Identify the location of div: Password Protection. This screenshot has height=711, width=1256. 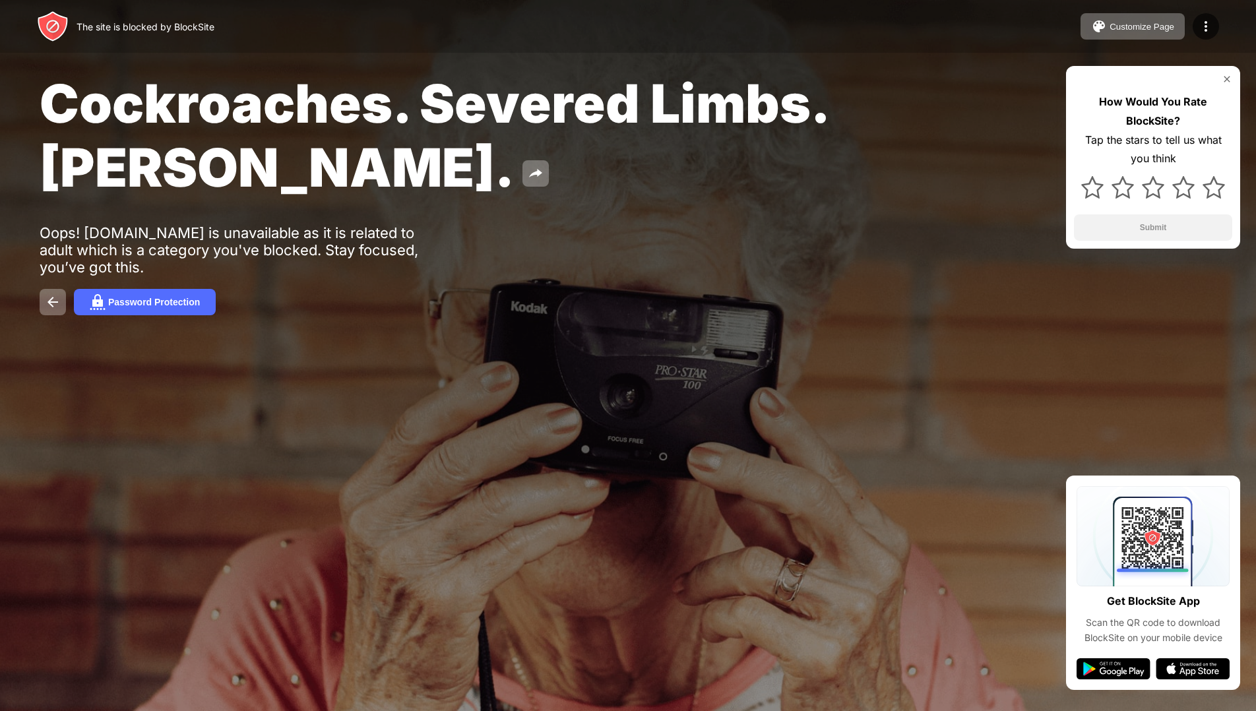
(154, 302).